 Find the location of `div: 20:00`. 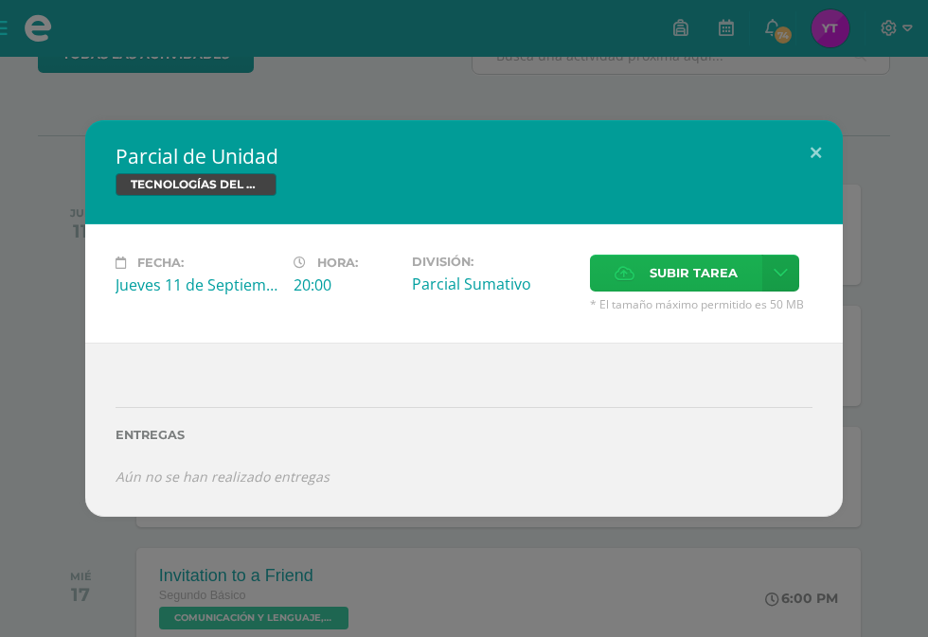

div: 20:00 is located at coordinates (345, 285).